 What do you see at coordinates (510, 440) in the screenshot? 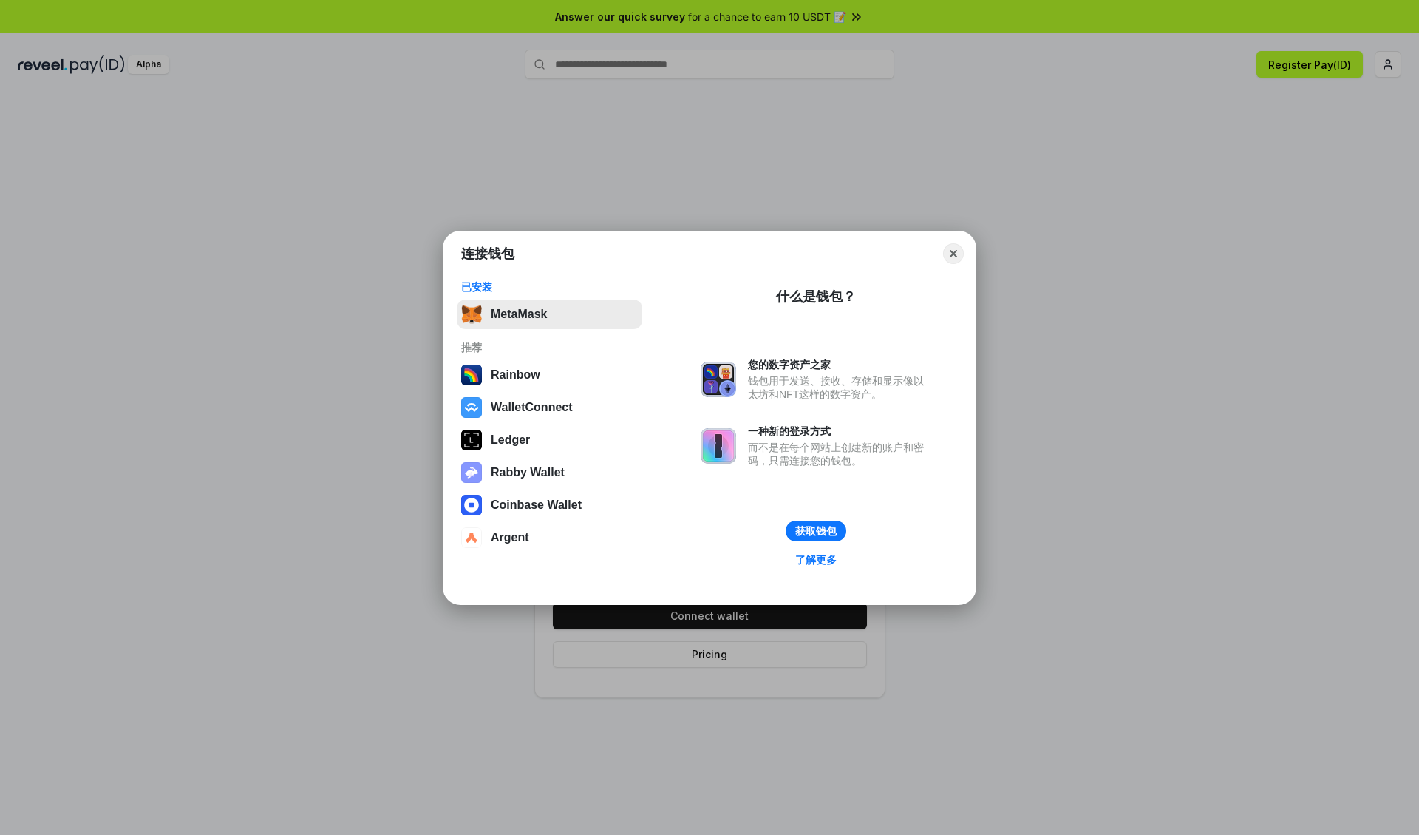
I see `div: Ledger` at bounding box center [510, 440].